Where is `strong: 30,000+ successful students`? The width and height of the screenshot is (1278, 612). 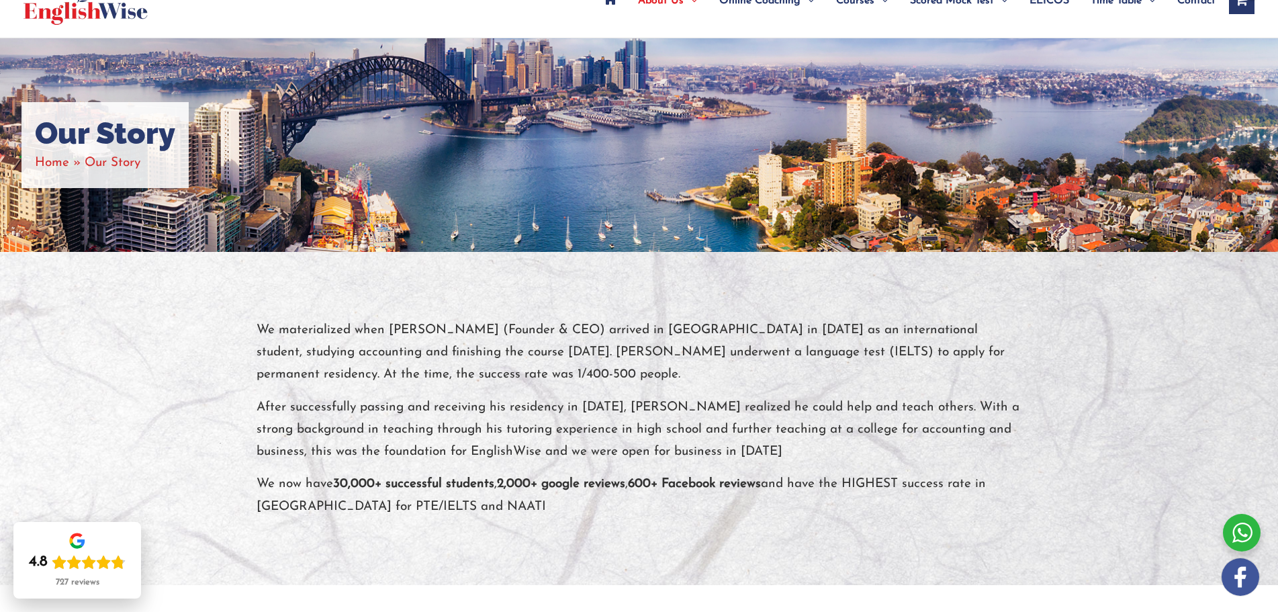
strong: 30,000+ successful students is located at coordinates (414, 484).